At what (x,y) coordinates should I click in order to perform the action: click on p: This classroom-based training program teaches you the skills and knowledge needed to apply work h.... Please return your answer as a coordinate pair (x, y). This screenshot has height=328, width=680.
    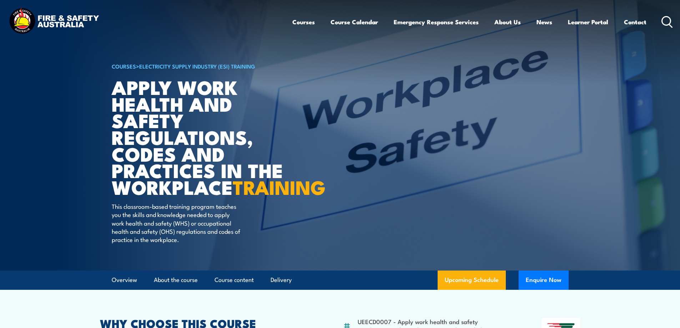
    Looking at the image, I should click on (177, 223).